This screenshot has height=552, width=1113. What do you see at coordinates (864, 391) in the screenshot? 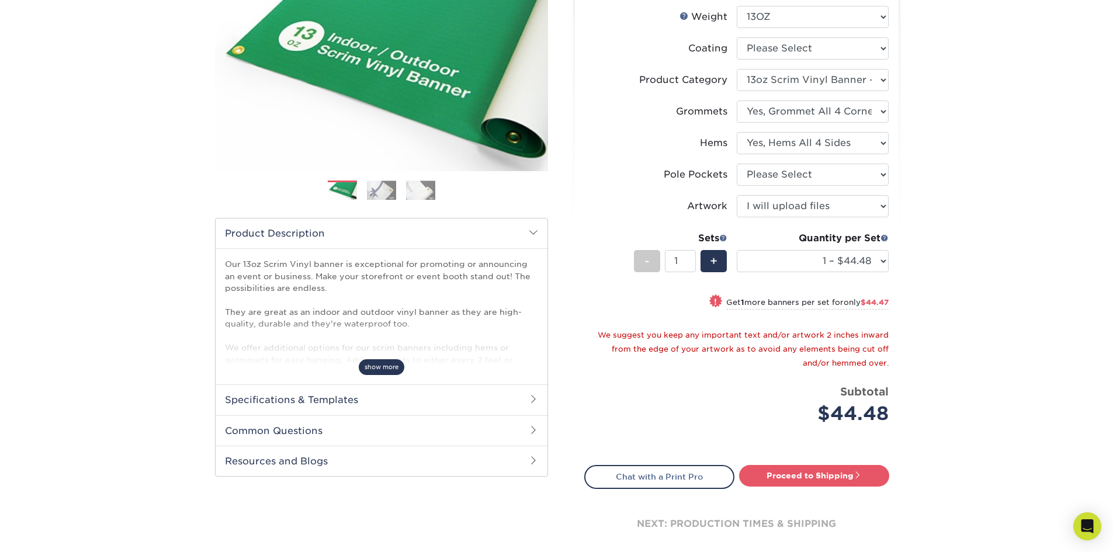
I see `strong: Subtotal` at bounding box center [864, 391].